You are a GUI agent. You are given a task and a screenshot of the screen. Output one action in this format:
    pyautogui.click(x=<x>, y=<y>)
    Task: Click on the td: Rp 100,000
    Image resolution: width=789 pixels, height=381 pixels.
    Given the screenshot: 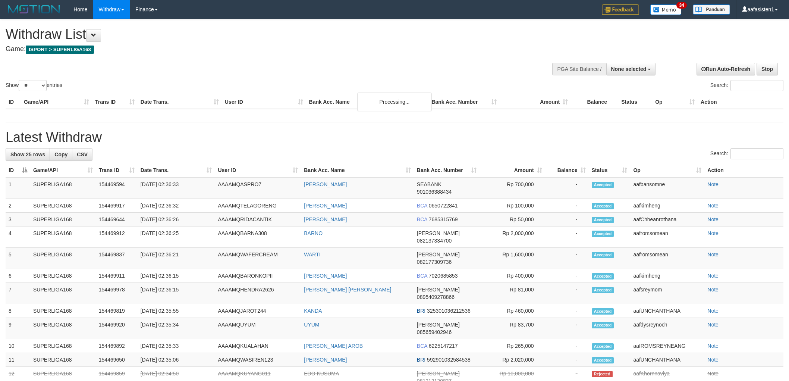 What is the action you would take?
    pyautogui.click(x=512, y=205)
    